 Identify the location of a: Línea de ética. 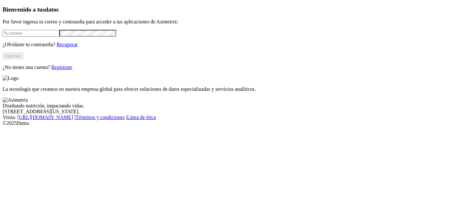
(141, 117).